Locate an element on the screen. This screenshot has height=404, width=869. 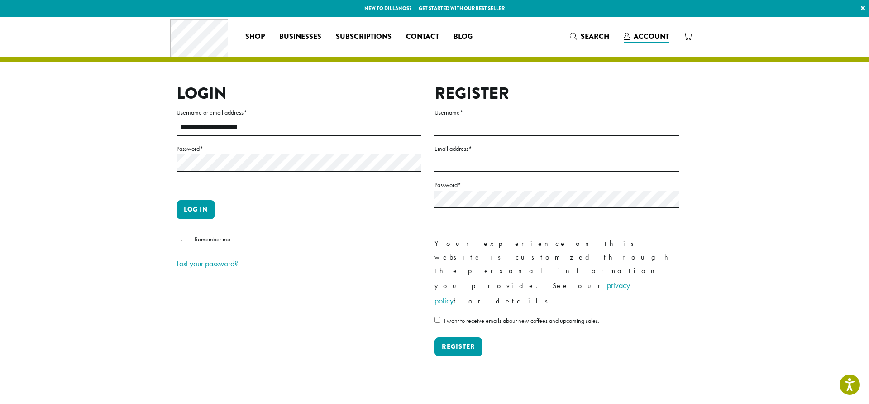
span: Shop is located at coordinates (255, 37).